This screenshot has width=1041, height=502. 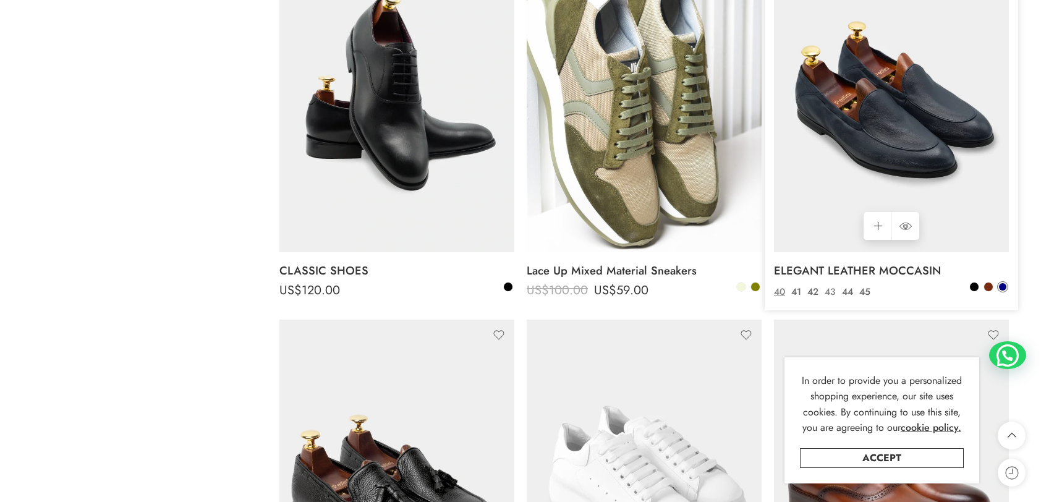 I want to click on bdi: 150.00, so click(x=804, y=290).